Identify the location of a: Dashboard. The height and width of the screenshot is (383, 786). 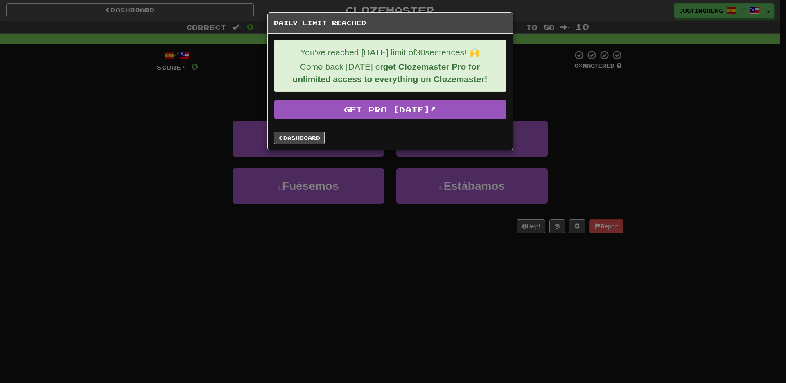
(299, 138).